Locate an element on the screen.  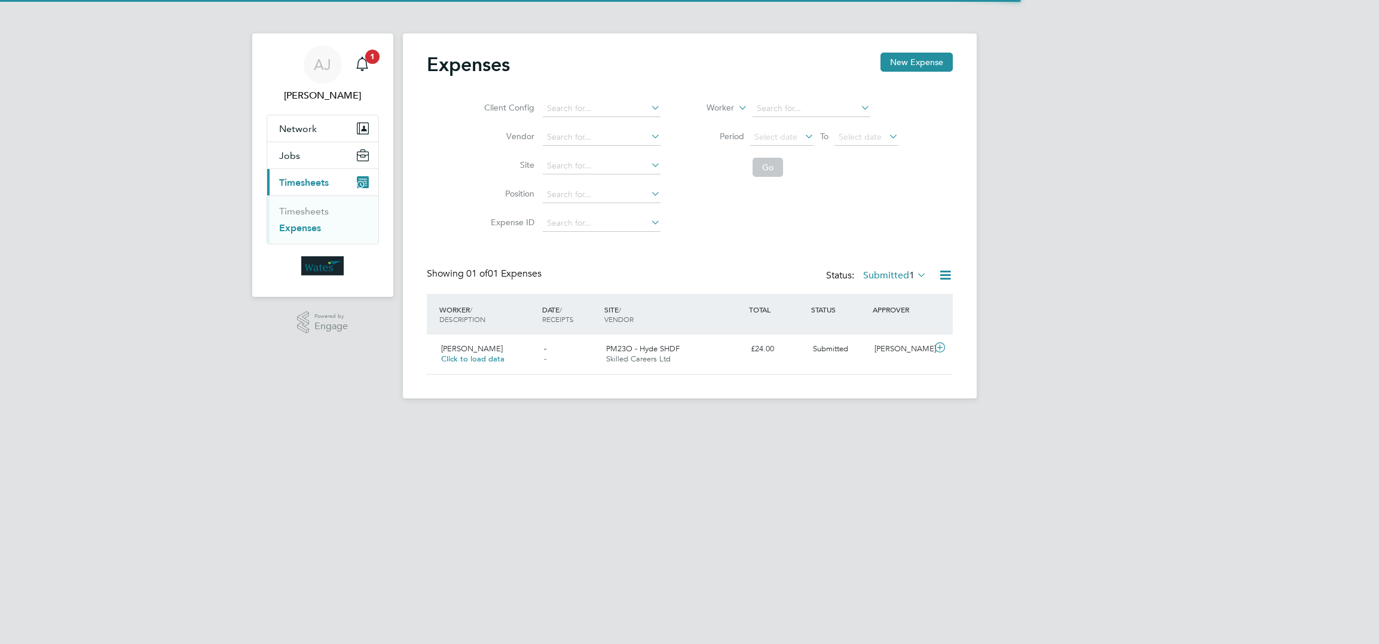
h2: Expenses is located at coordinates (468, 65).